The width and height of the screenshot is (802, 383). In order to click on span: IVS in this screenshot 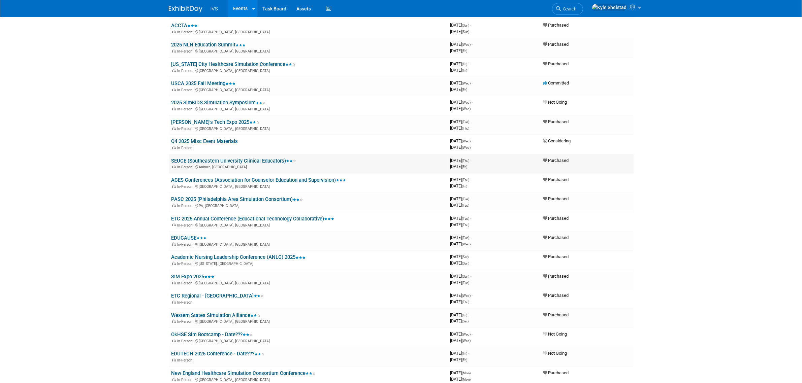, I will do `click(214, 9)`.